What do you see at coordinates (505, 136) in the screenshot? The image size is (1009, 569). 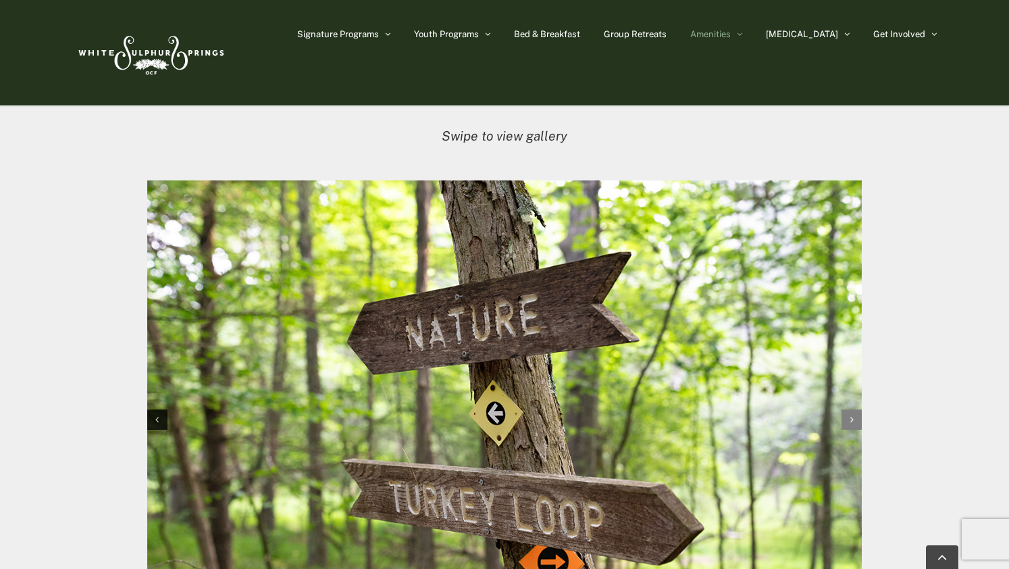 I see `em: Swipe to view gallery` at bounding box center [505, 136].